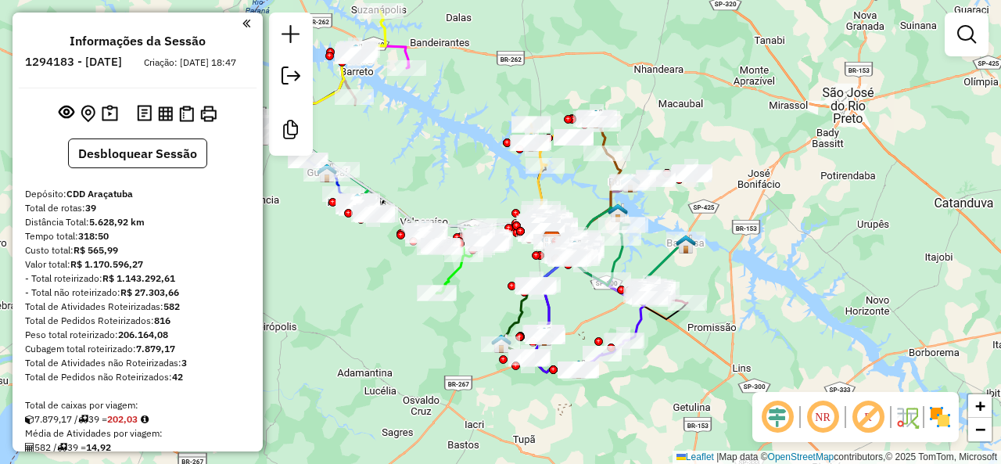 This screenshot has height=464, width=1001. What do you see at coordinates (99, 447) in the screenshot?
I see `strong: 14,92` at bounding box center [99, 447].